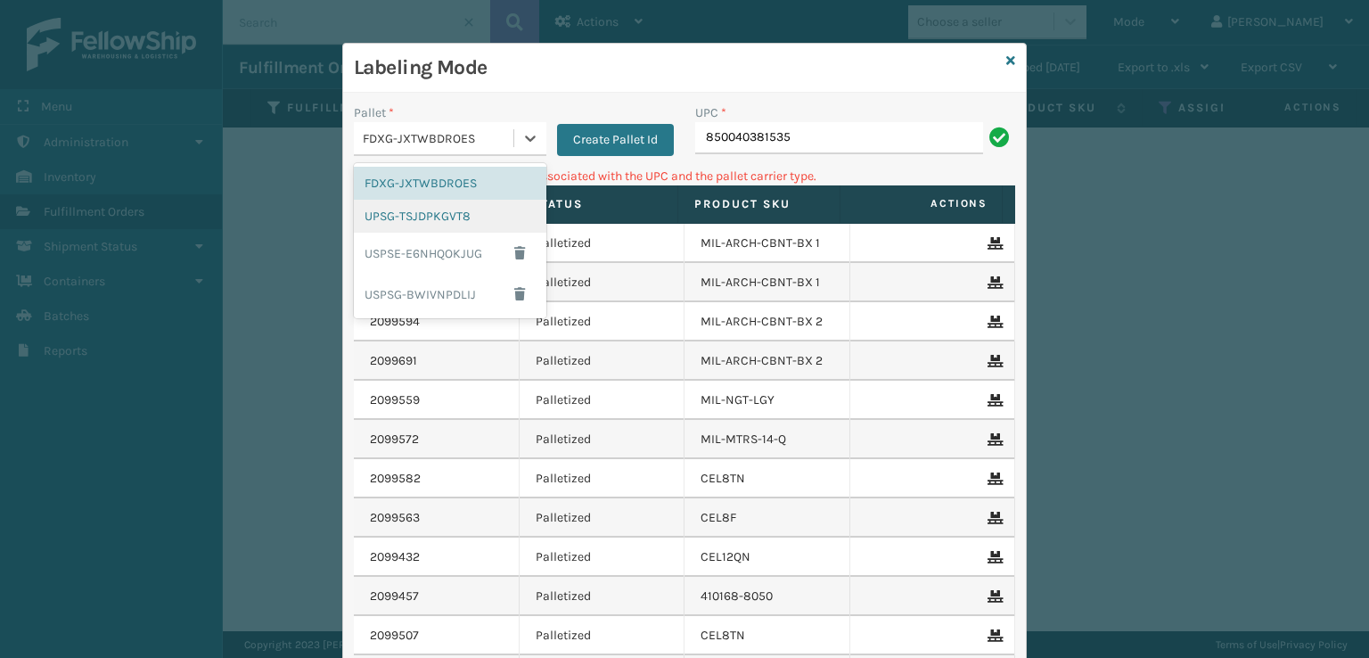 This screenshot has width=1369, height=658. Describe the element at coordinates (395, 322) in the screenshot. I see `a: 2099594` at that location.